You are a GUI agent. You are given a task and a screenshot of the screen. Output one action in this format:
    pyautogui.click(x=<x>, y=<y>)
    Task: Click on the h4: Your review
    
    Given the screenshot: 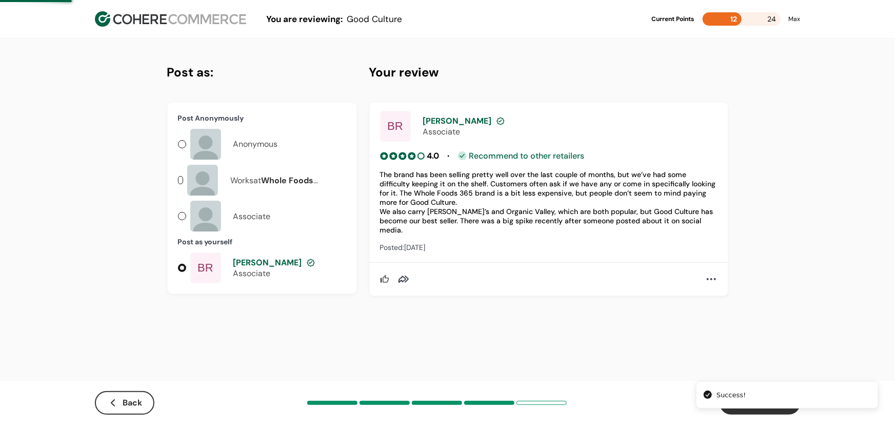 What is the action you would take?
    pyautogui.click(x=549, y=72)
    